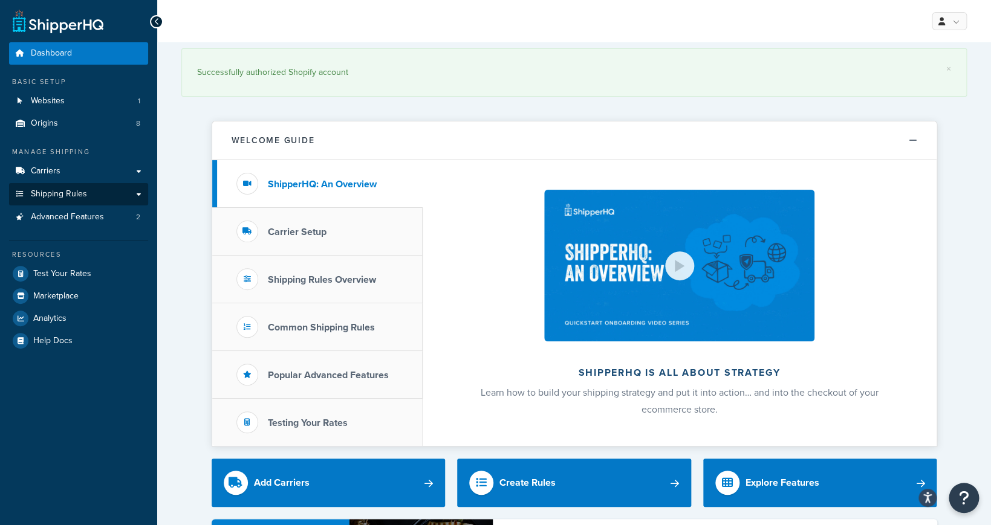 The height and width of the screenshot is (525, 991). Describe the element at coordinates (56, 296) in the screenshot. I see `span: Marketplace` at that location.